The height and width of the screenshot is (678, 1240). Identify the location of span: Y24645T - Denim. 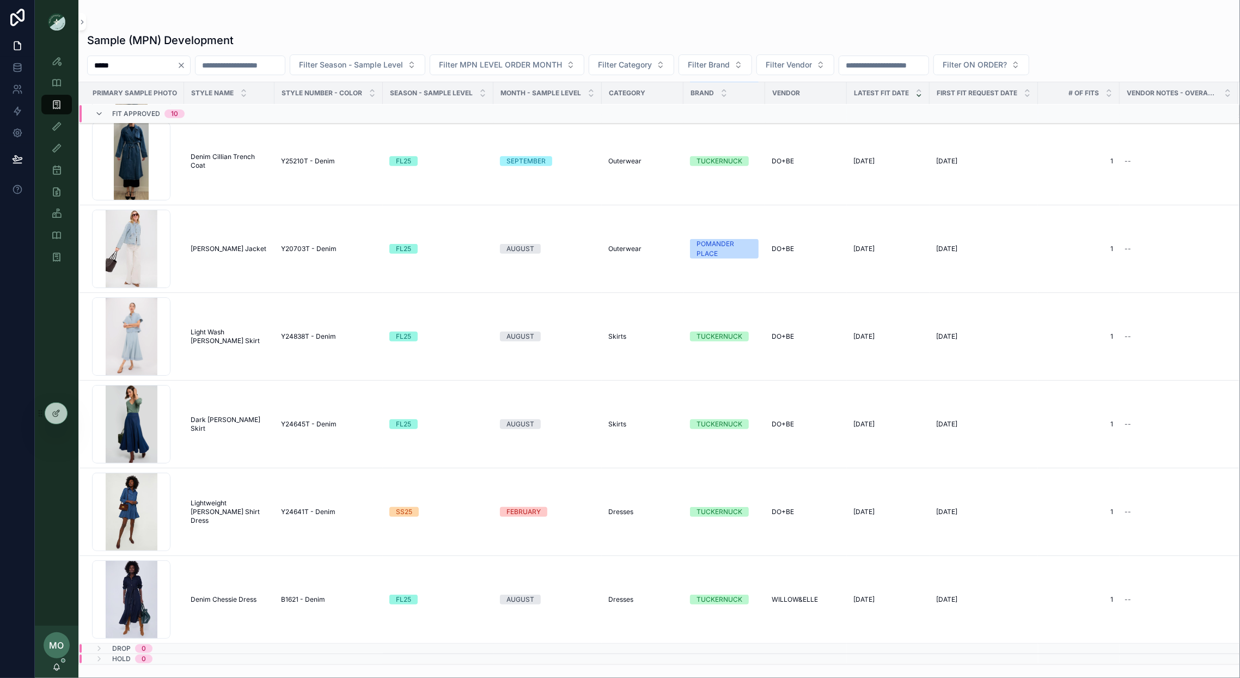
(309, 424).